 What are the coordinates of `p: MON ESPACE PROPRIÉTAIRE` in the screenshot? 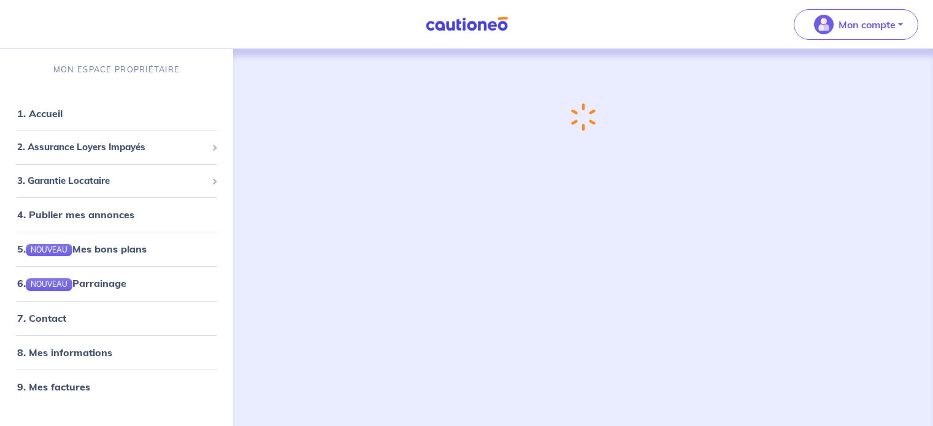 It's located at (117, 69).